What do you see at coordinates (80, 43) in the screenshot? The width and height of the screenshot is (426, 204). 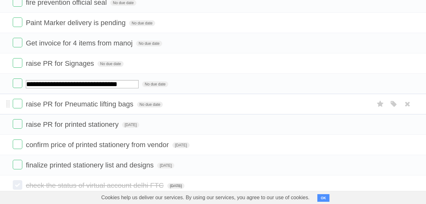 I see `span: Get invoice for 4 items from manoj` at bounding box center [80, 43].